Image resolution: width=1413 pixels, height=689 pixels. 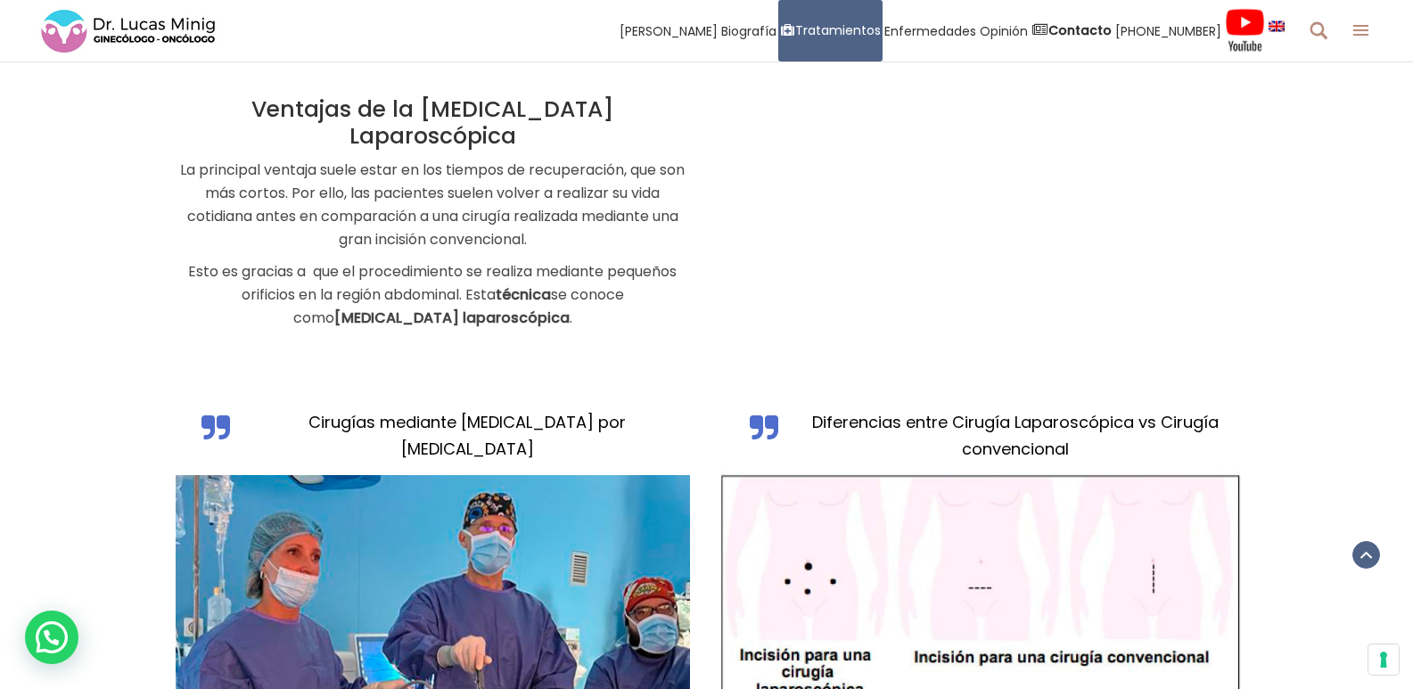 I want to click on img: language english, so click(x=1277, y=26).